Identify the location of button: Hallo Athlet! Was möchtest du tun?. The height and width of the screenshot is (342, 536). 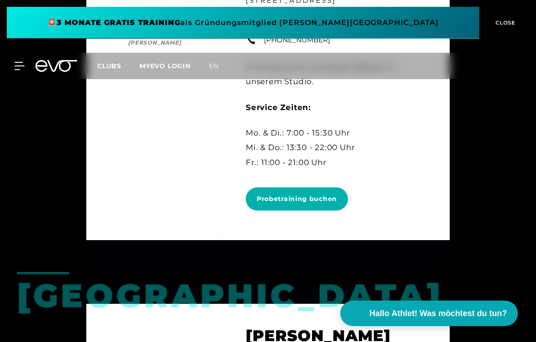
(429, 313).